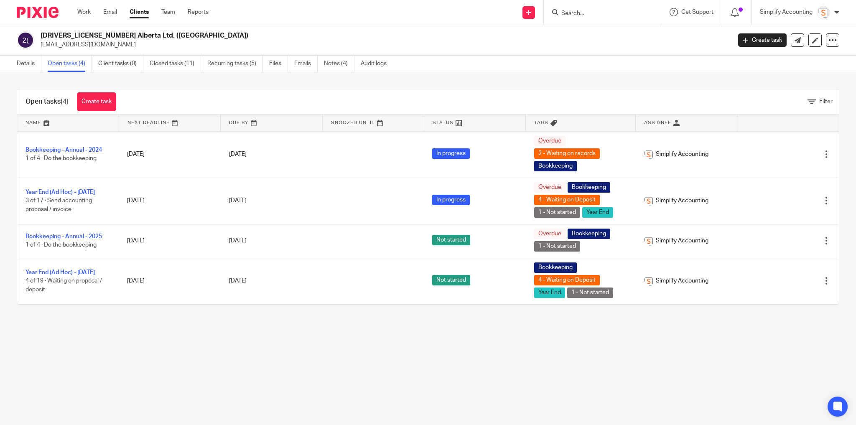 The width and height of the screenshot is (856, 425). I want to click on a: Work, so click(84, 12).